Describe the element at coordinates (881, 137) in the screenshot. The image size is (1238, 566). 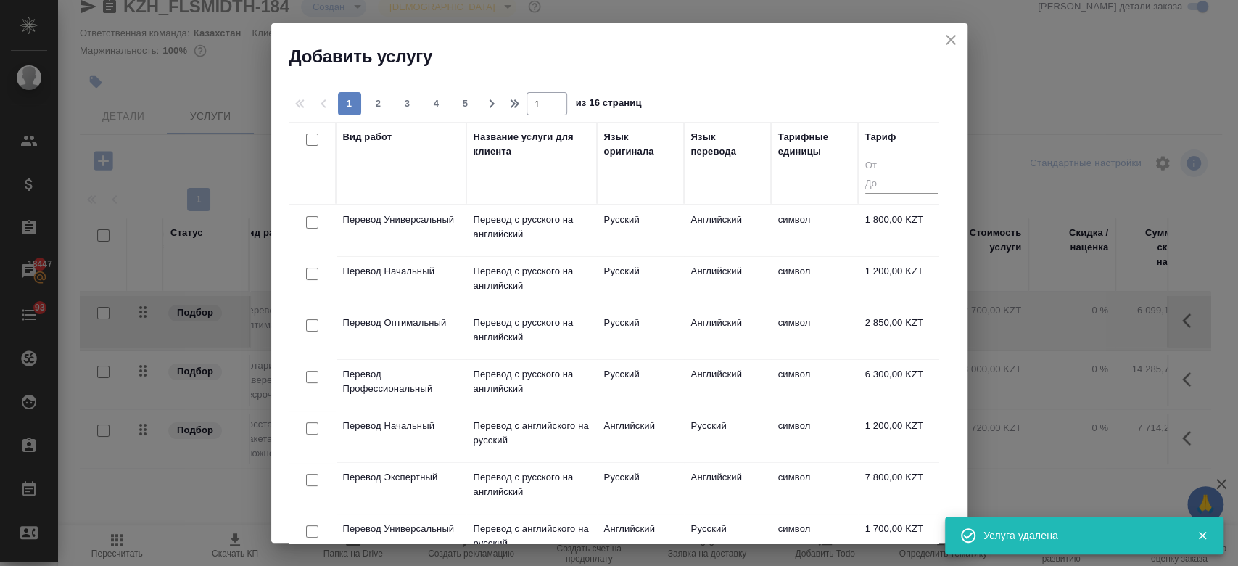
I see `div: Тариф` at that location.